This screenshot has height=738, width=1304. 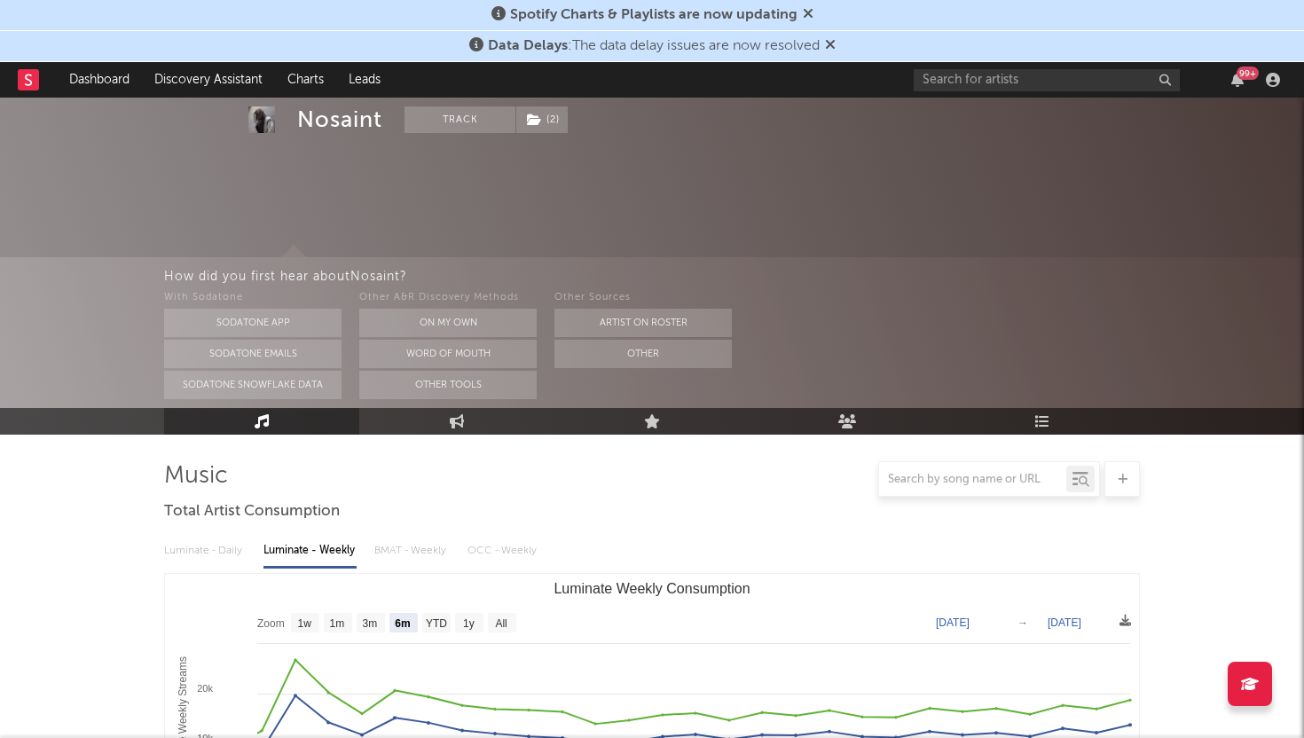 I want to click on span: ( 2 ), so click(x=542, y=120).